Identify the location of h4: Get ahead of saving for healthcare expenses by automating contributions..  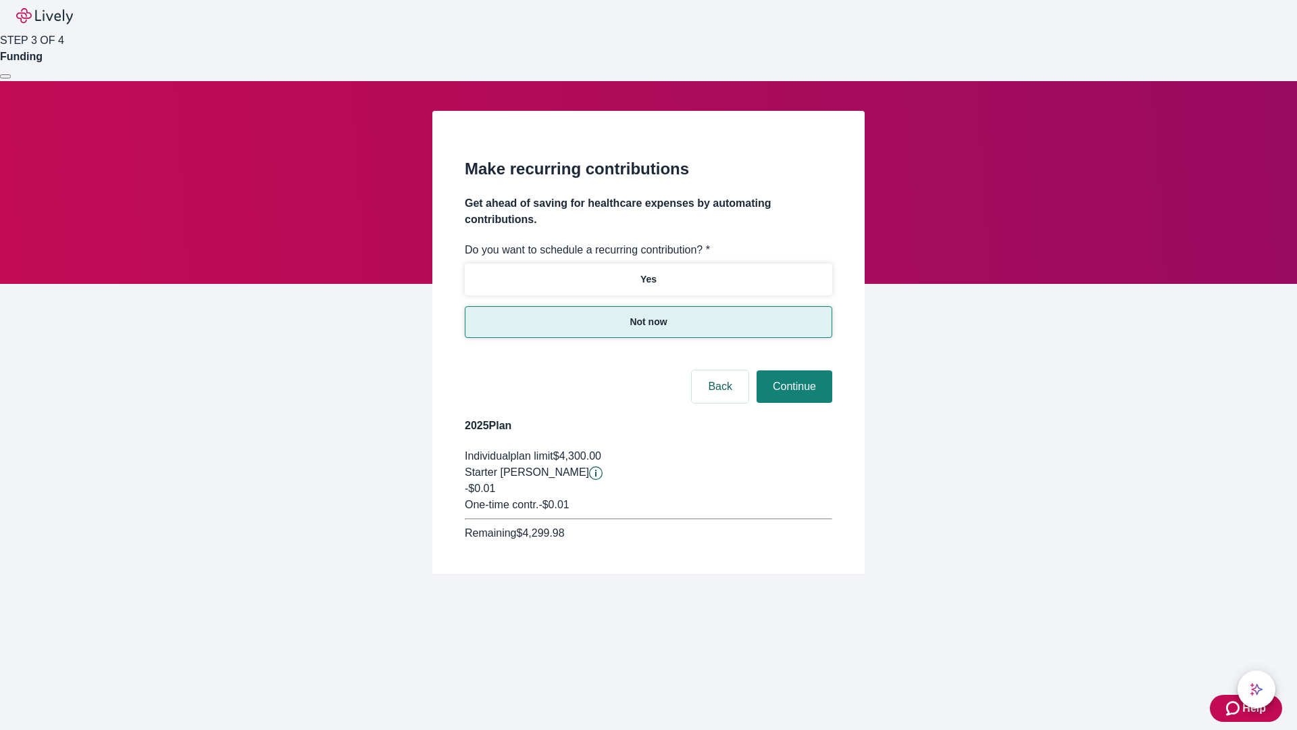
(649, 211).